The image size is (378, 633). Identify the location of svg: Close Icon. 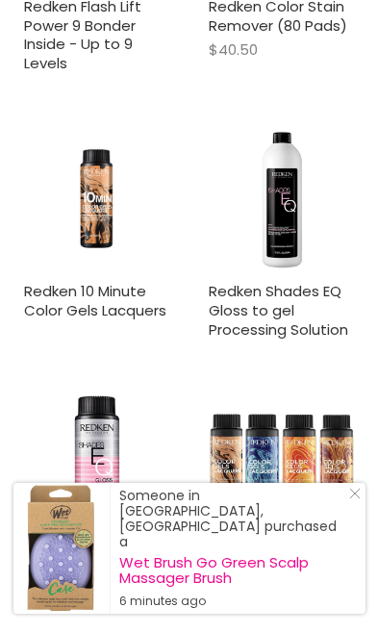
(355, 494).